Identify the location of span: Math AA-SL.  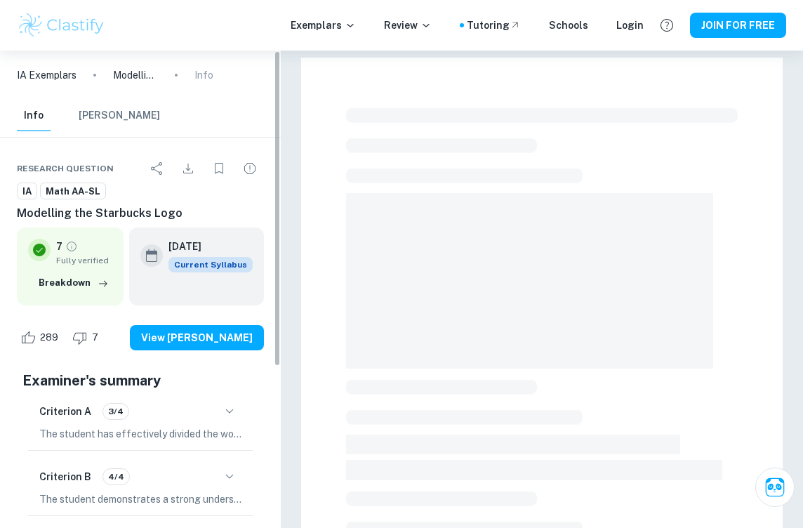
(73, 192).